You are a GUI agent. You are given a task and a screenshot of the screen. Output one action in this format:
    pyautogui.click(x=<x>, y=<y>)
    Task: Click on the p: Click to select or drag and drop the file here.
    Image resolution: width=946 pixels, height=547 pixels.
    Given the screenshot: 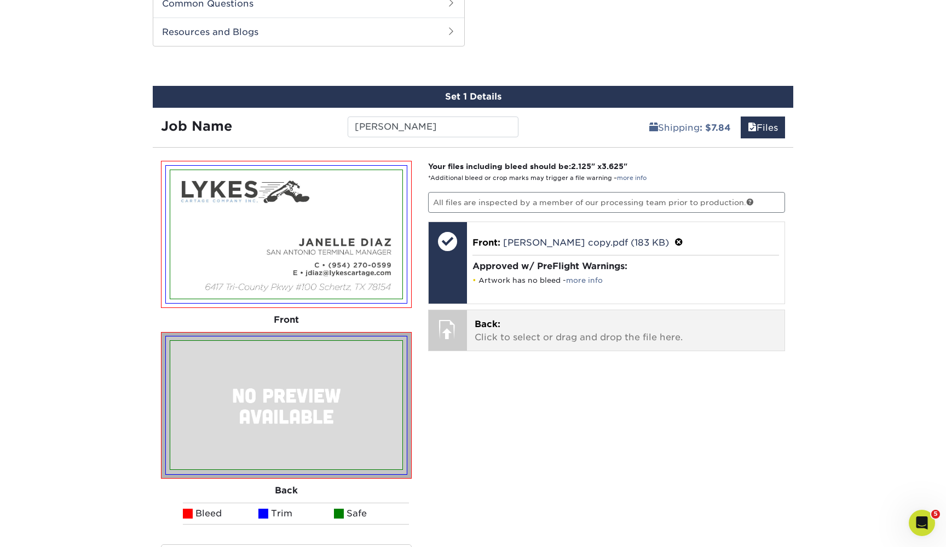 What is the action you would take?
    pyautogui.click(x=626, y=331)
    